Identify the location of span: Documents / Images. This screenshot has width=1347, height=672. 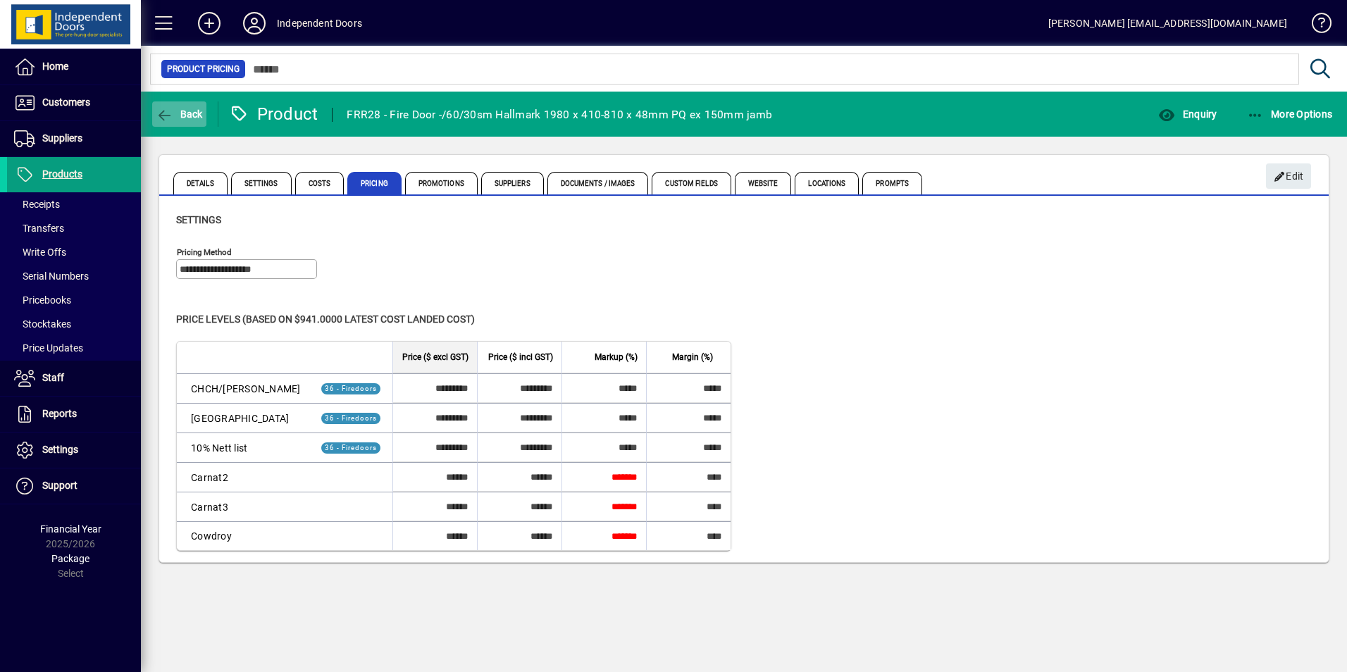
(598, 183).